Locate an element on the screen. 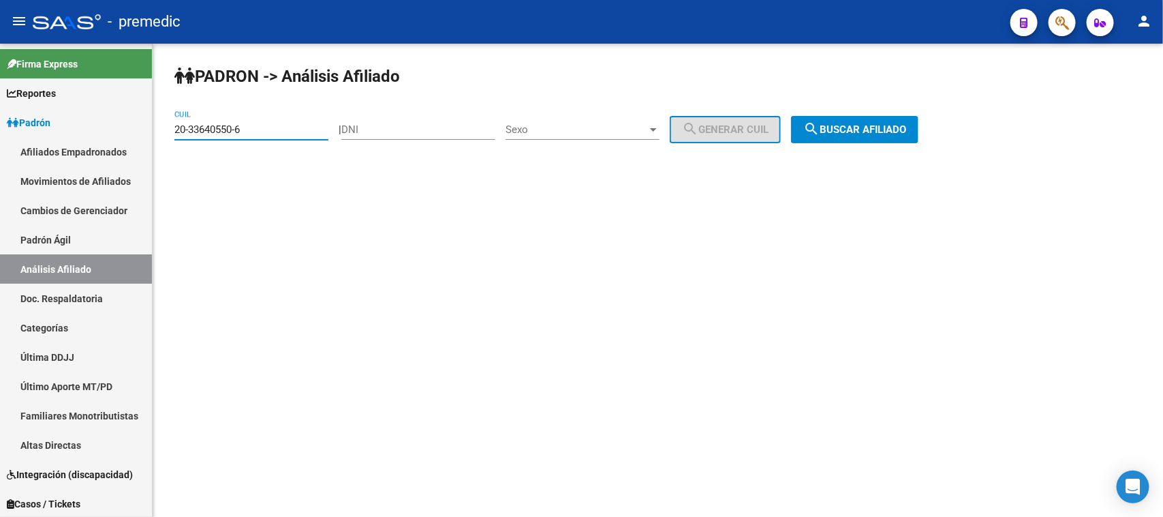 This screenshot has width=1163, height=517. span: Firma Express is located at coordinates (42, 64).